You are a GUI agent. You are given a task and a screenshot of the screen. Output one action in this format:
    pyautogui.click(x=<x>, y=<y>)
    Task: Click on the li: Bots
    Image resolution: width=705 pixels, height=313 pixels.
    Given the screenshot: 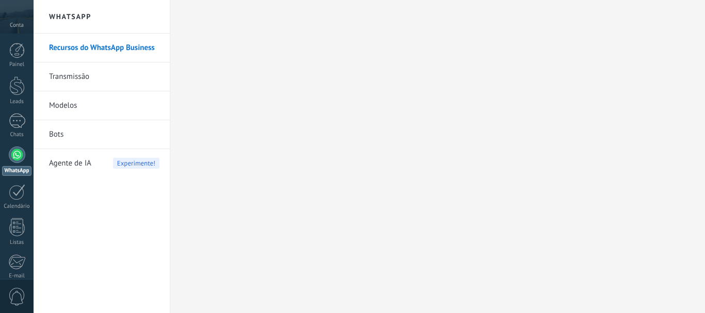 What is the action you would take?
    pyautogui.click(x=102, y=135)
    